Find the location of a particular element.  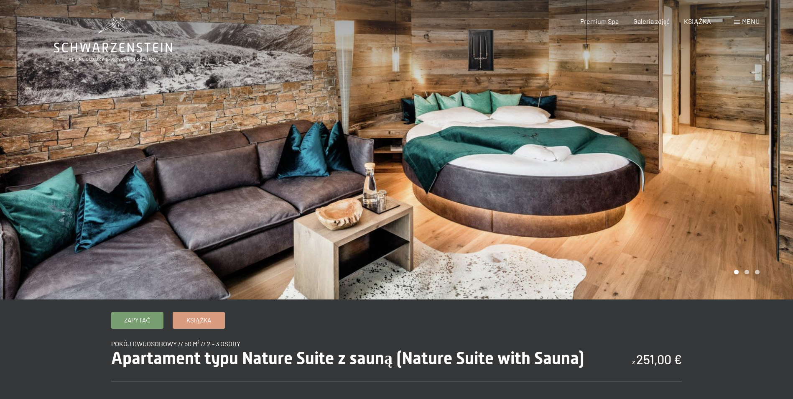

a: Premium Spa is located at coordinates (599, 21).